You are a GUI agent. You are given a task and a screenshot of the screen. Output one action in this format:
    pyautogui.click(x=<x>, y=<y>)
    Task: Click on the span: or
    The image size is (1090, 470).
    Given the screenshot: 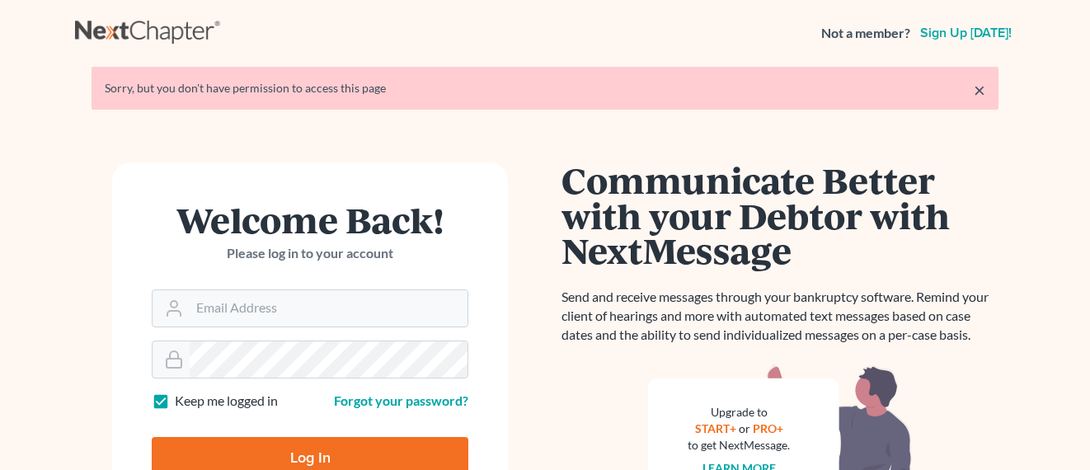 What is the action you would take?
    pyautogui.click(x=744, y=428)
    